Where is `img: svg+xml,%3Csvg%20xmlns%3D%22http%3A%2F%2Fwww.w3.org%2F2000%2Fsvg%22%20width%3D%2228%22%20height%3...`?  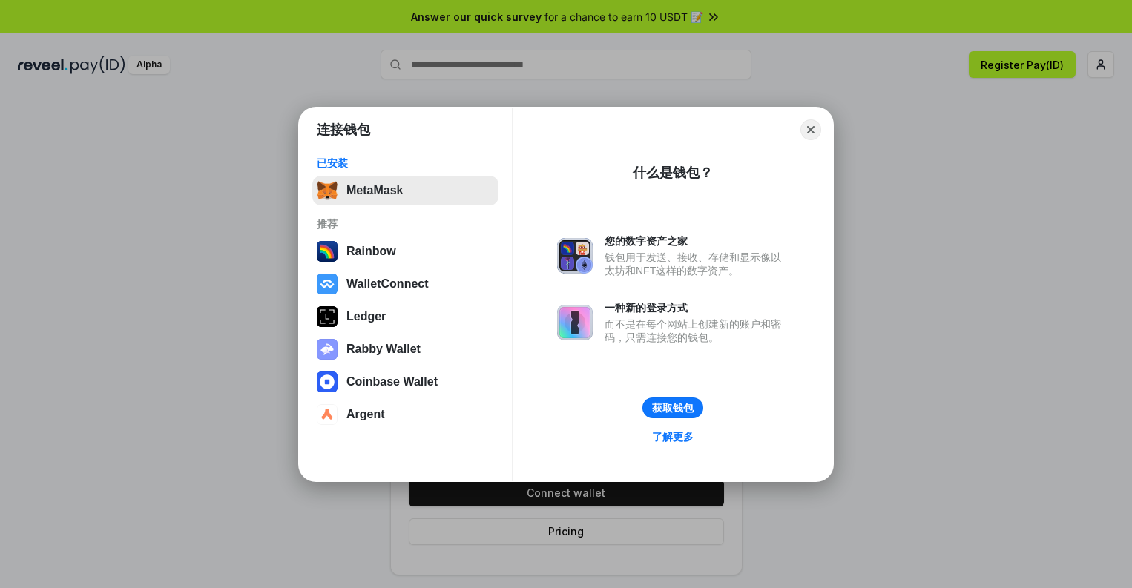
img: svg+xml,%3Csvg%20xmlns%3D%22http%3A%2F%2Fwww.w3.org%2F2000%2Fsvg%22%20width%3D%2228%22%20height%3... is located at coordinates (327, 317).